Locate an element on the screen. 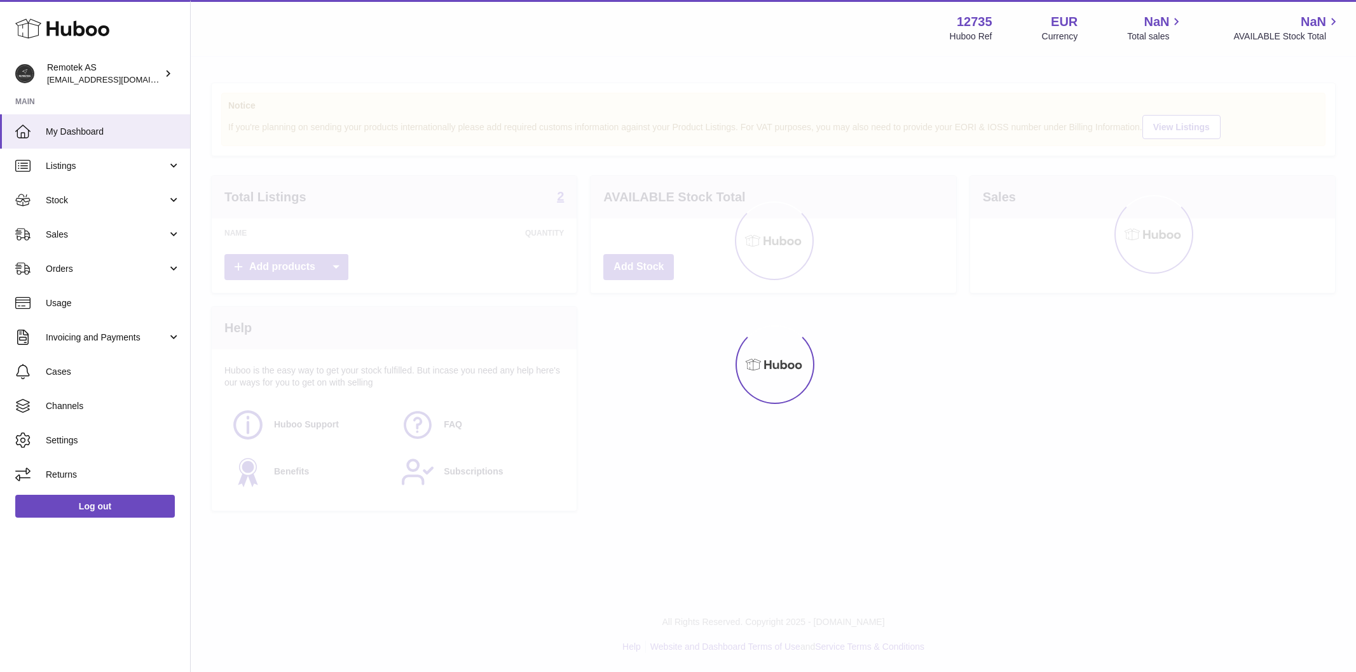 The width and height of the screenshot is (1356, 672). img: internalAdmin-12735@internal.huboo.com is located at coordinates (25, 74).